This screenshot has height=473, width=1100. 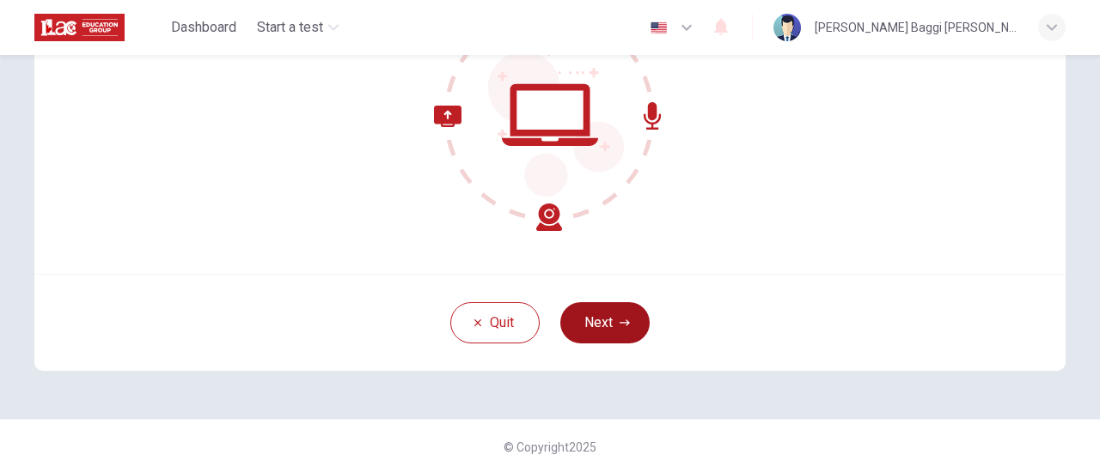 What do you see at coordinates (290, 27) in the screenshot?
I see `span: Start a test` at bounding box center [290, 27].